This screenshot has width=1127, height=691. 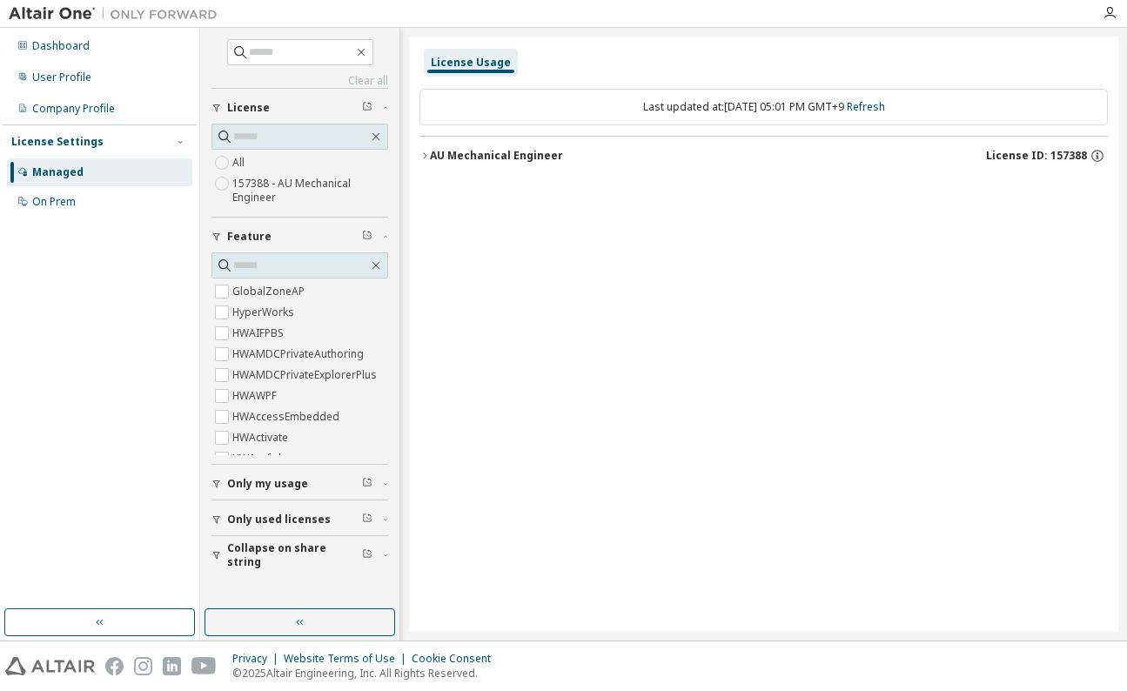 I want to click on img: youtube.svg, so click(x=204, y=666).